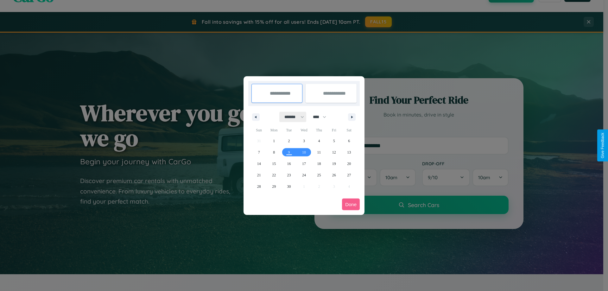  I want to click on span: 25, so click(319, 175).